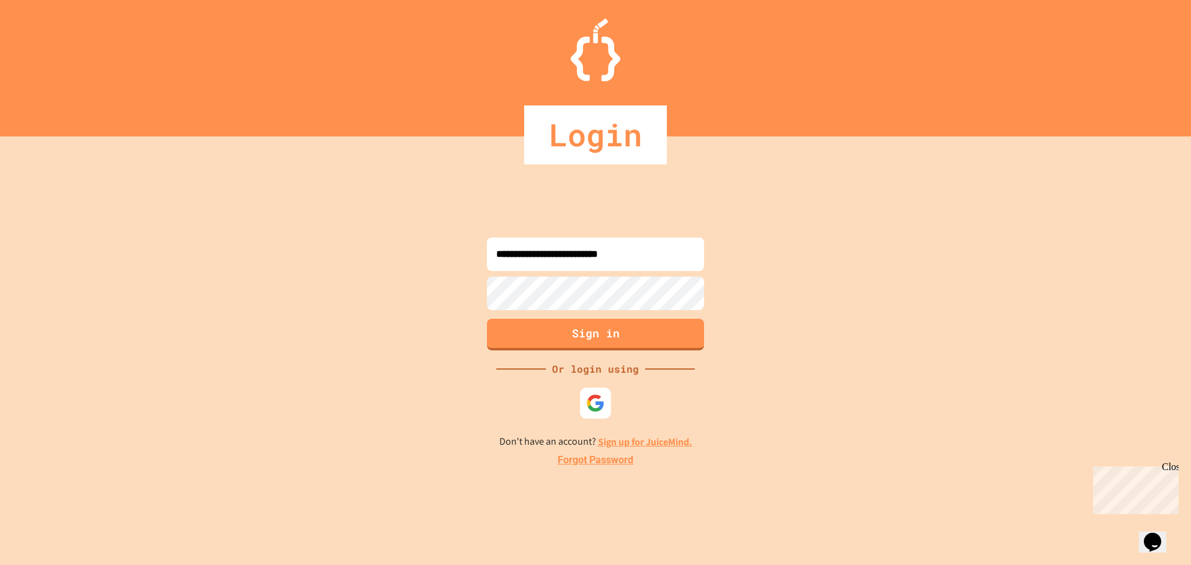  What do you see at coordinates (596, 442) in the screenshot?
I see `p: Don't have an account?` at bounding box center [596, 442].